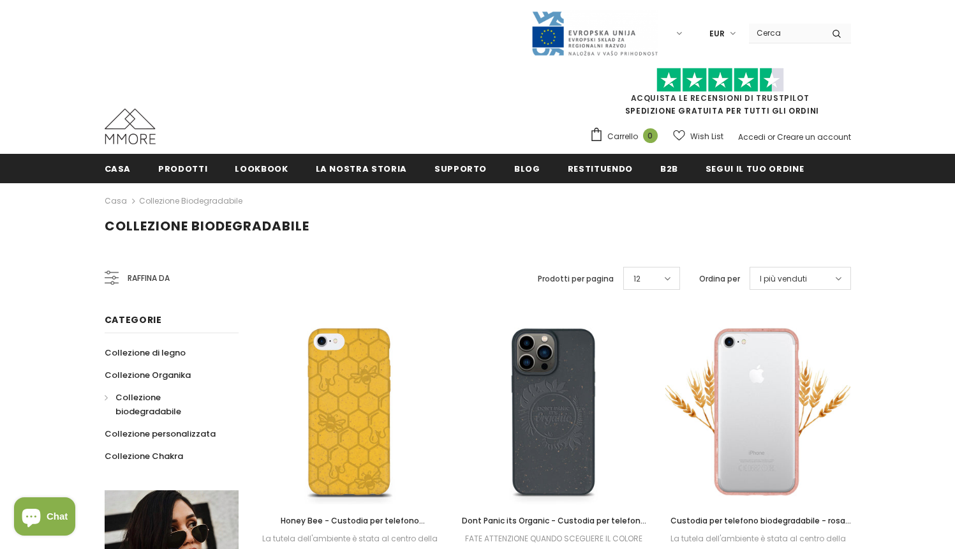 The width and height of the screenshot is (955, 549). Describe the element at coordinates (761, 527) in the screenshot. I see `span: Custodia per telefono biodegradabile - rosa trasparente` at that location.